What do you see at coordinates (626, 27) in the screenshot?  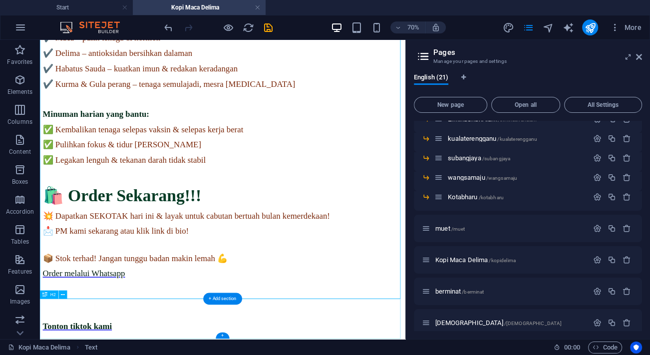 I see `button: More` at bounding box center [626, 27].